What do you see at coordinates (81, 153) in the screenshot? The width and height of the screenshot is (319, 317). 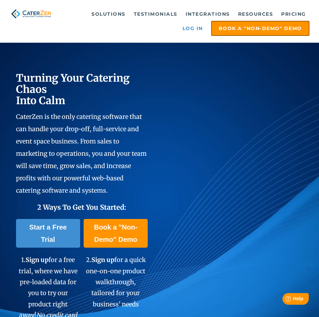 I see `span: CaterZen is the only catering software that can handle your drop-off, full-service and event spac...` at bounding box center [81, 153].